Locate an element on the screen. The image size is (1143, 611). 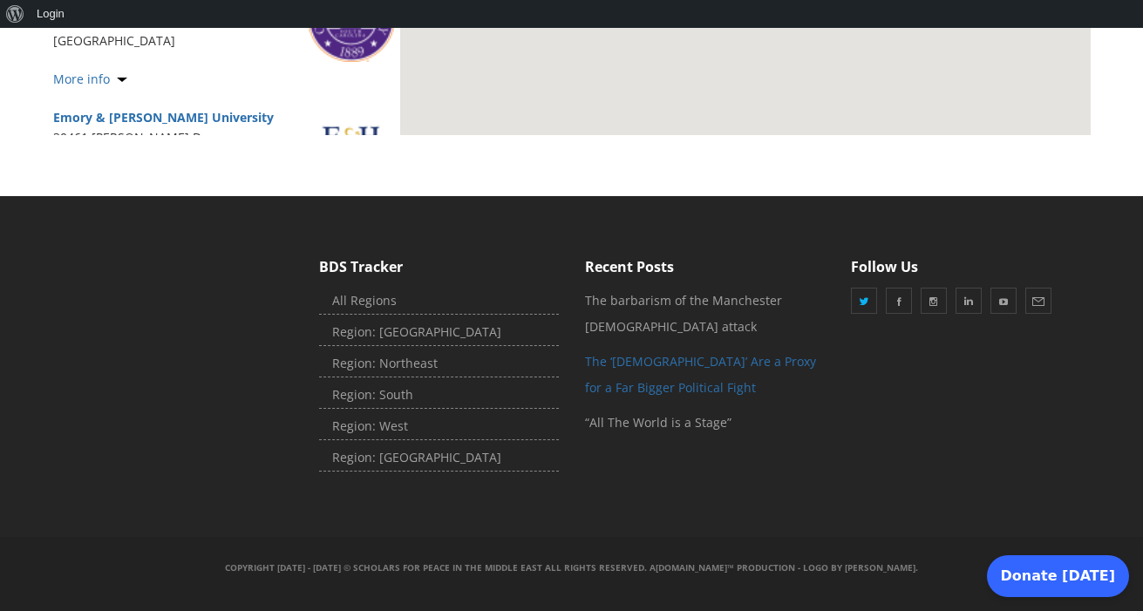
h5: BDS Tracker is located at coordinates (438, 267).